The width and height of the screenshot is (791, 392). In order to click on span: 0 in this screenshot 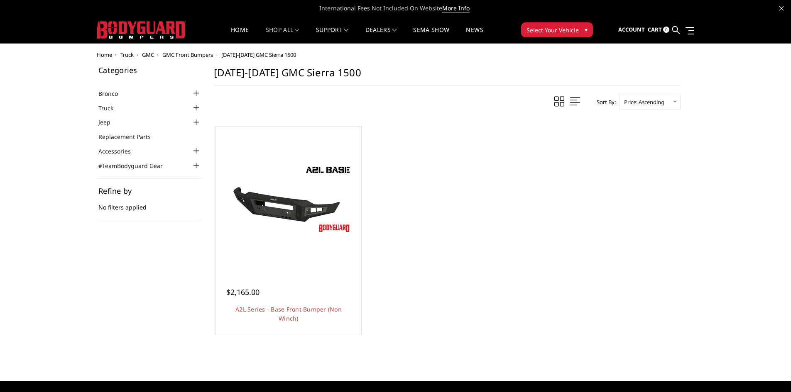, I will do `click(666, 29)`.